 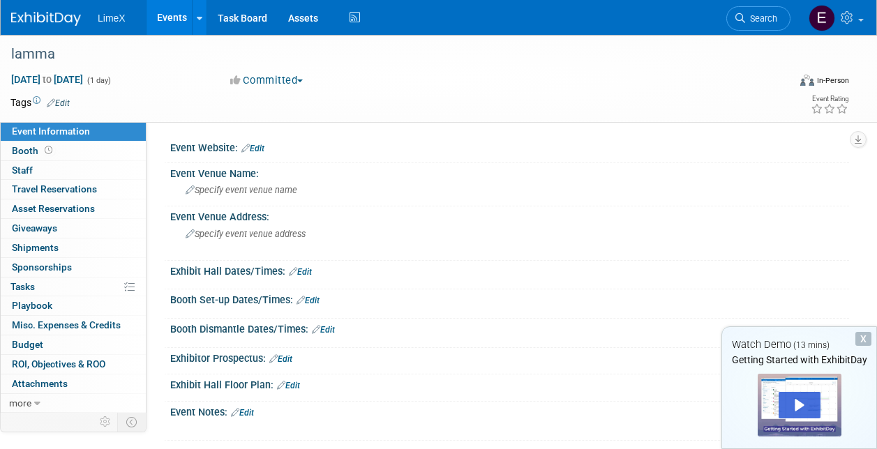 I want to click on a: Booth, so click(x=73, y=151).